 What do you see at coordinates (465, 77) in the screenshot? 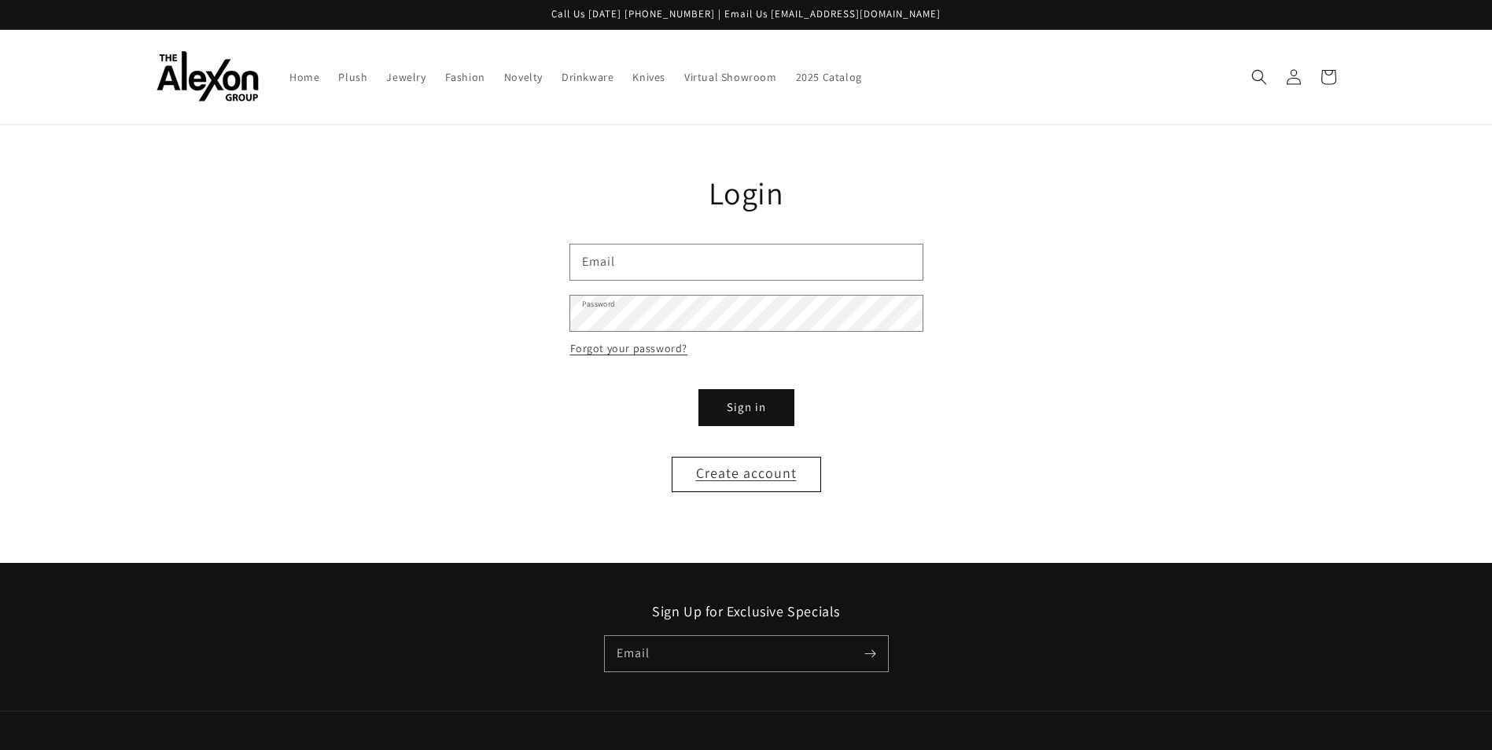
I see `a: Fashion` at bounding box center [465, 77].